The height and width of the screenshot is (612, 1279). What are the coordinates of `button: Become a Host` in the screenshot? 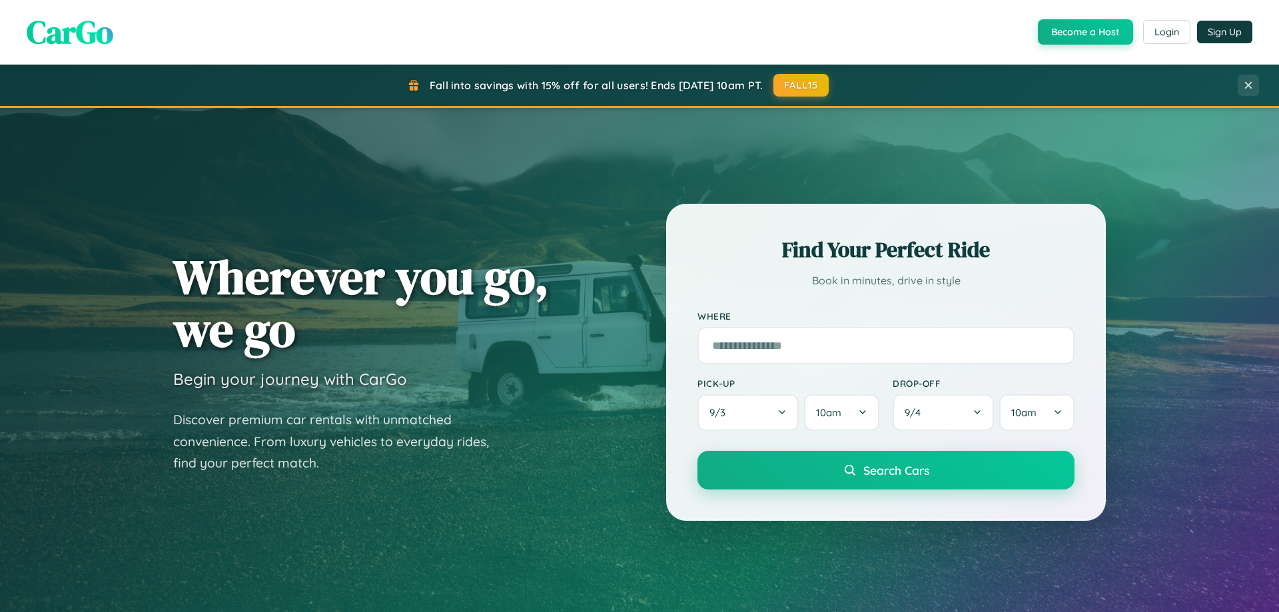 It's located at (1085, 32).